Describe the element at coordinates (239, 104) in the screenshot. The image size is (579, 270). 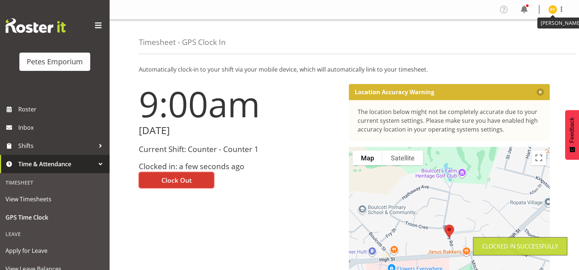
I see `h1: 9:00am` at that location.